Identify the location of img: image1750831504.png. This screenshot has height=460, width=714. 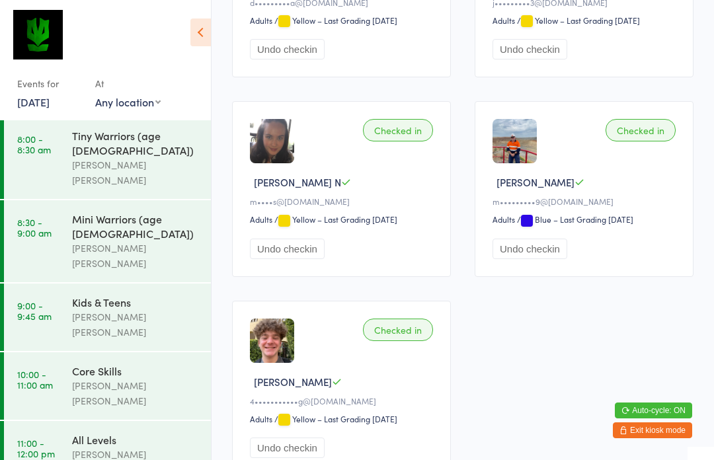
(514, 141).